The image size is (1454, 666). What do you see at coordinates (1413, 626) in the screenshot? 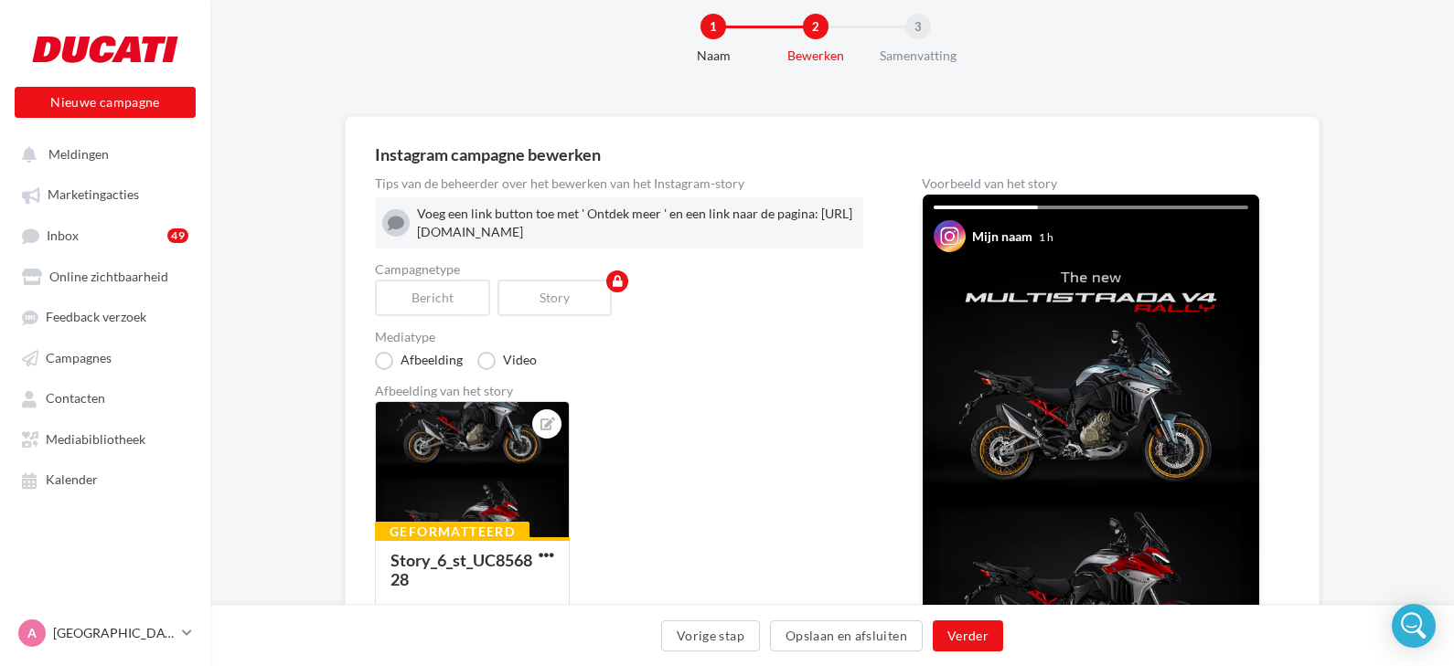
I see `div: Open Intercom Messenger` at bounding box center [1413, 626].